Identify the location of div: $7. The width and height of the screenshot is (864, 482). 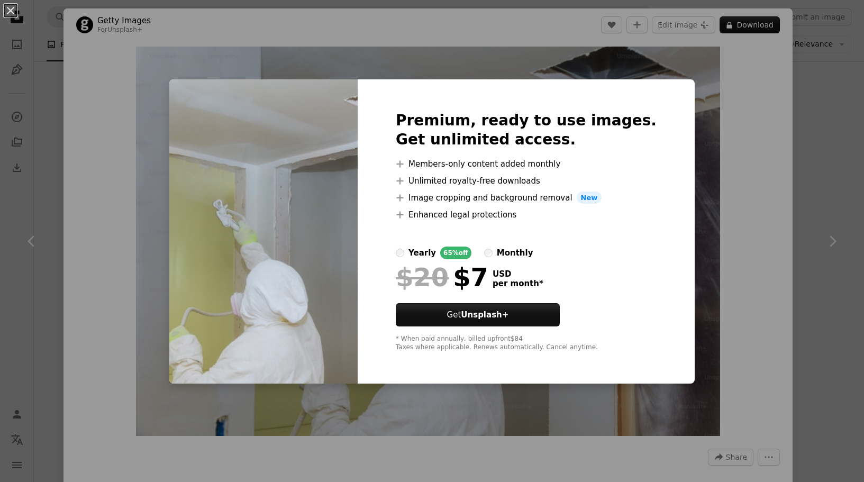
(442, 277).